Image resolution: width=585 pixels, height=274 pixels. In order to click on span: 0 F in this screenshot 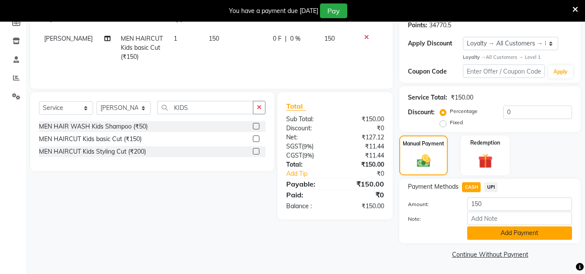, I will do `click(277, 39)`.